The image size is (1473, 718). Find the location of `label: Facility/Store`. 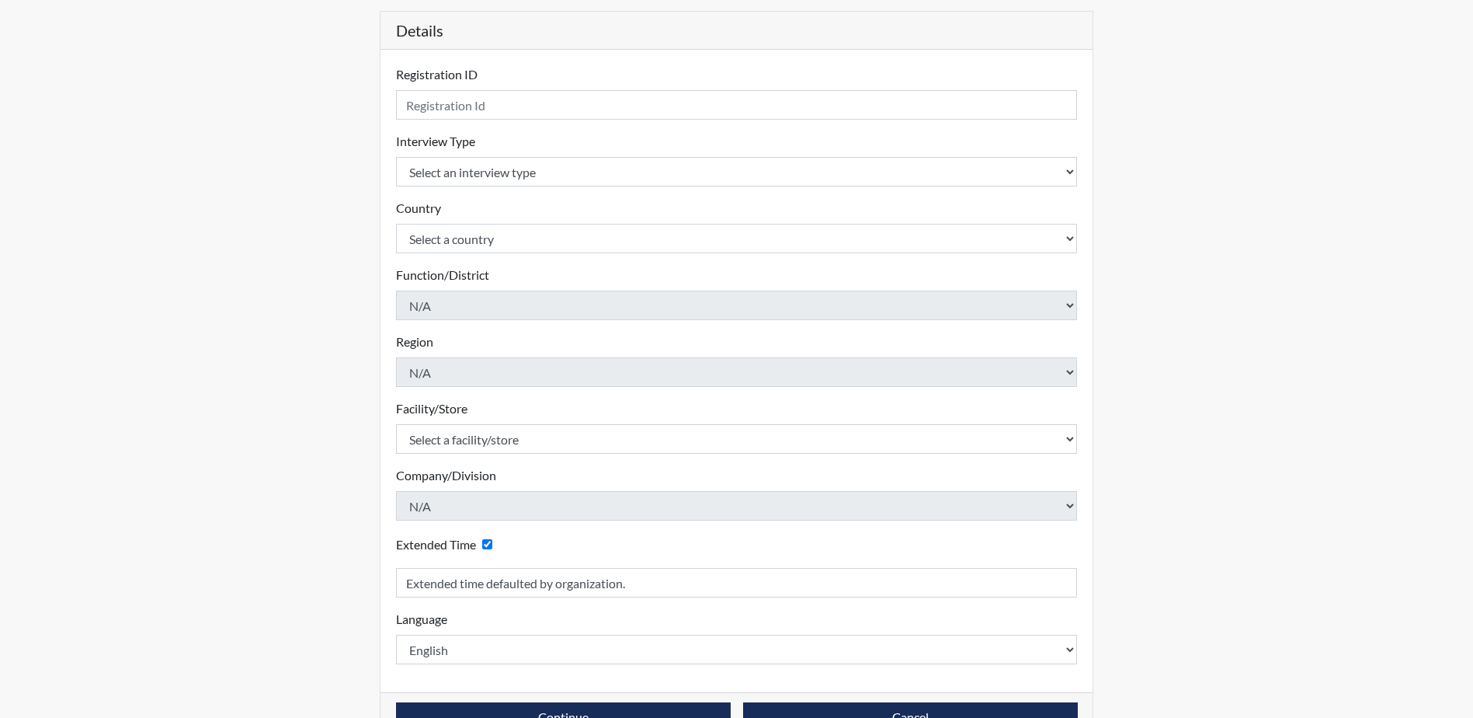

label: Facility/Store is located at coordinates (432, 409).